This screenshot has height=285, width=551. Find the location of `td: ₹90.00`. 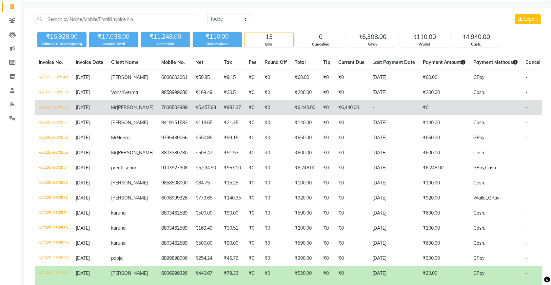

td: ₹90.00 is located at coordinates (232, 213).